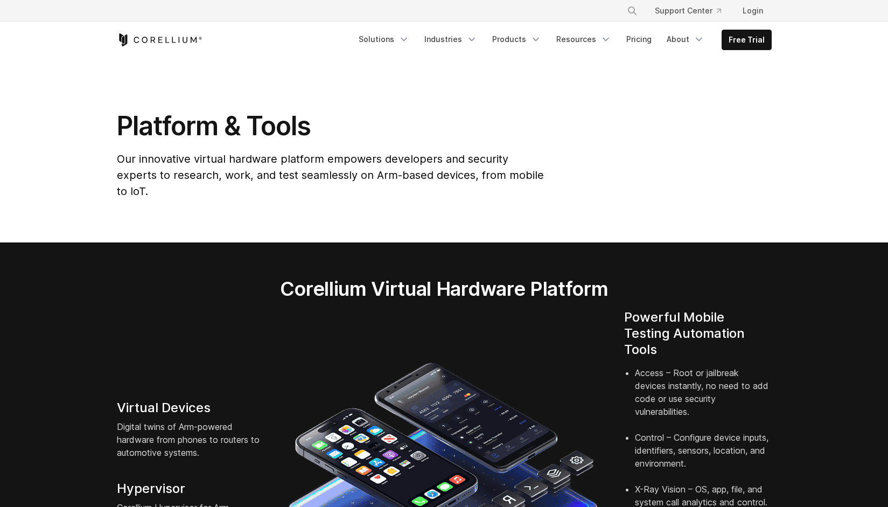 The width and height of the screenshot is (888, 507). What do you see at coordinates (384, 39) in the screenshot?
I see `a: Solutions` at bounding box center [384, 39].